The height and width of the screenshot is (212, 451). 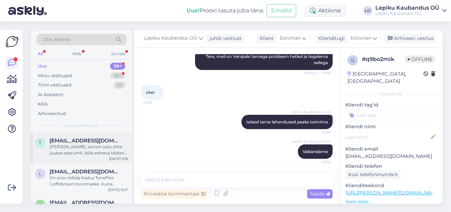 What do you see at coordinates (317, 73) in the screenshot?
I see `span: Nähtud ✓ 10:58` at bounding box center [317, 73].